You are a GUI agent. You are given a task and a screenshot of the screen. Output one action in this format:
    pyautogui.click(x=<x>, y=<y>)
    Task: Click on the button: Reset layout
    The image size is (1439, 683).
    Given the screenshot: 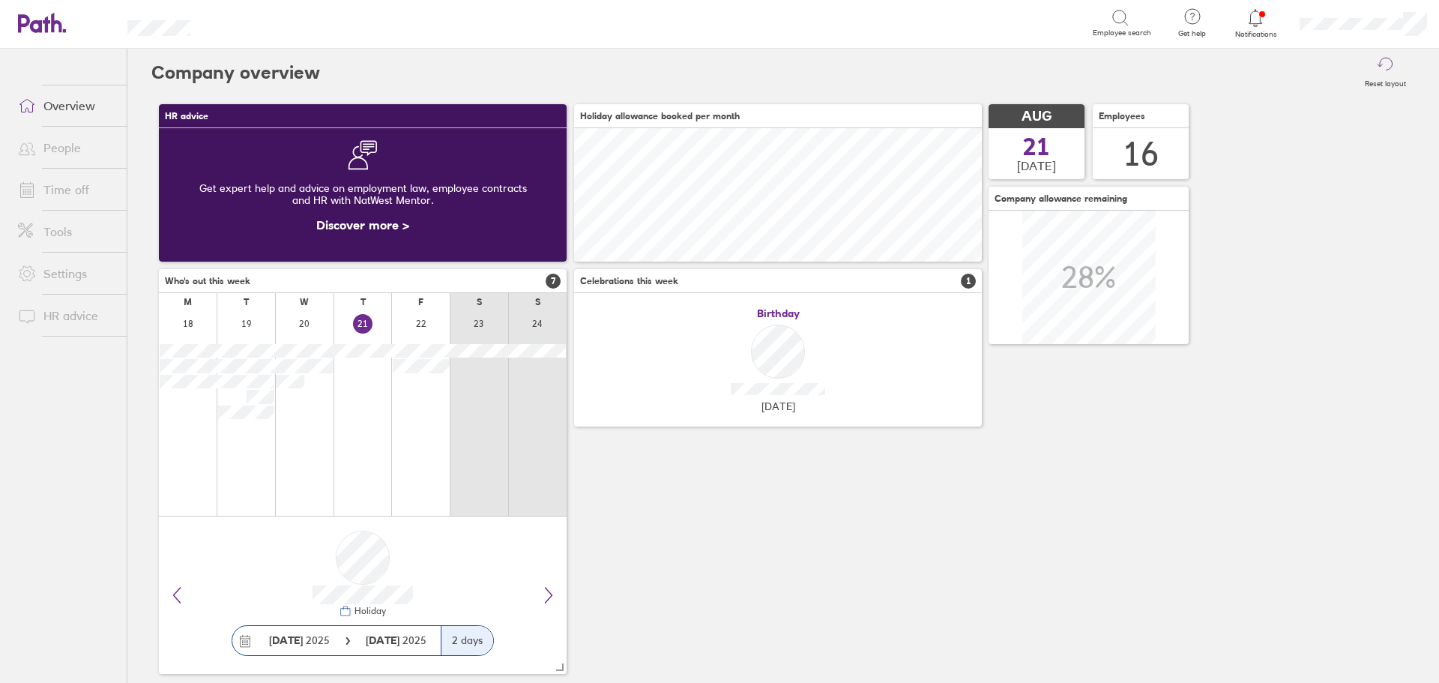 What is the action you would take?
    pyautogui.click(x=1385, y=73)
    